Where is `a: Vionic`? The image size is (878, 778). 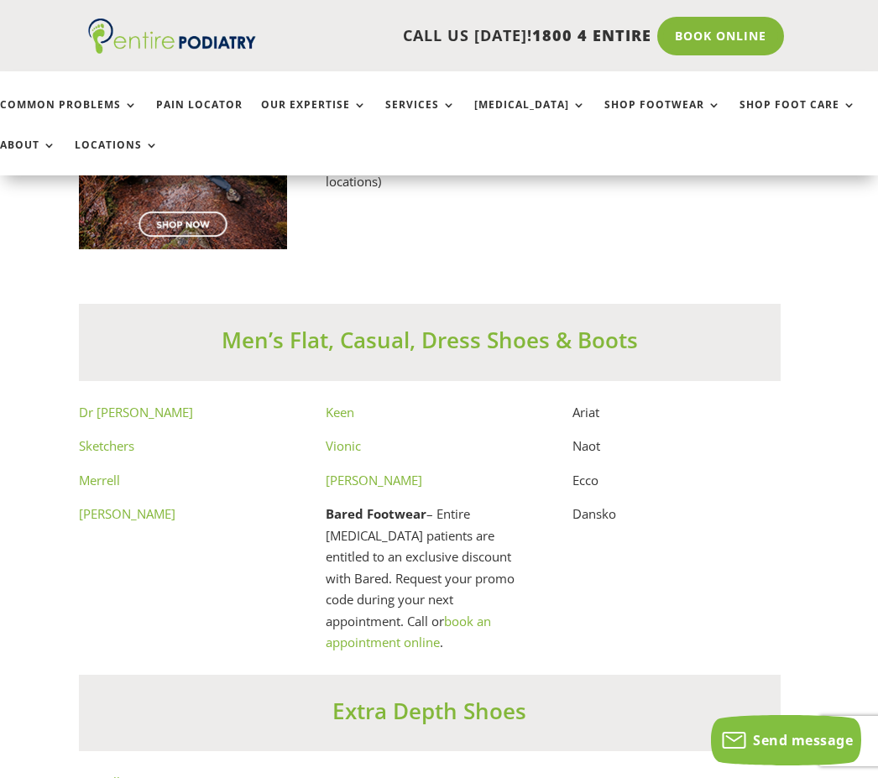 a: Vionic is located at coordinates (343, 446).